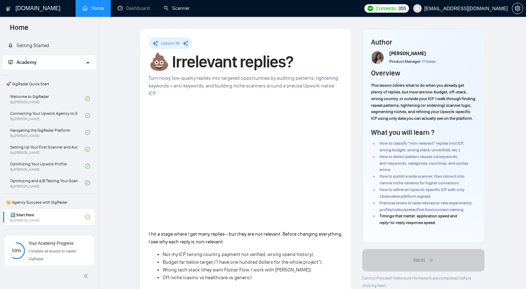 This screenshot has width=526, height=289. Describe the element at coordinates (422, 180) in the screenshot. I see `span: How to polish a wide scanner, then clone it into narrow niche variants for higher conversion.` at that location.